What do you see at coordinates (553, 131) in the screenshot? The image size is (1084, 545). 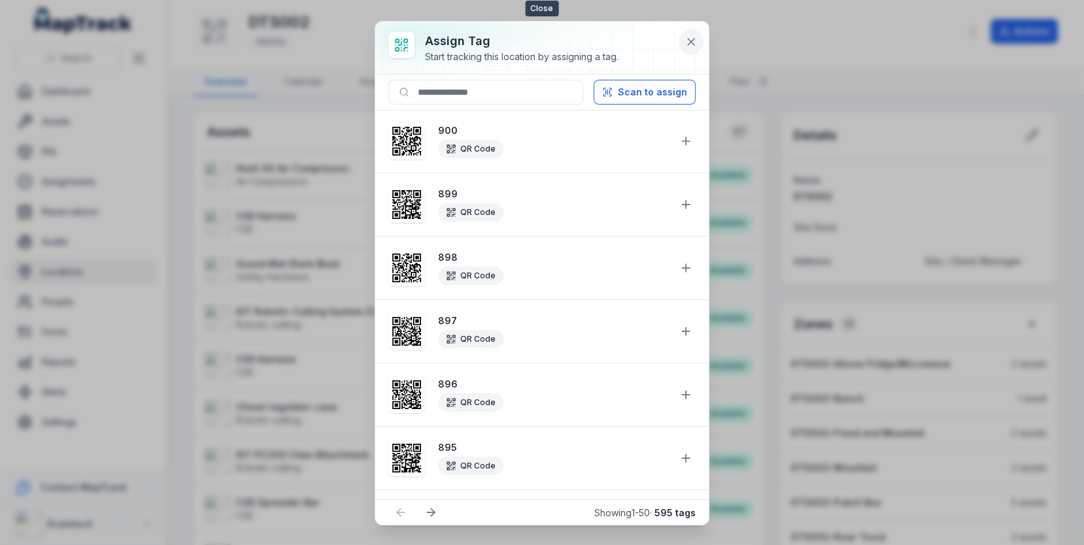 I see `strong: 900` at bounding box center [553, 131].